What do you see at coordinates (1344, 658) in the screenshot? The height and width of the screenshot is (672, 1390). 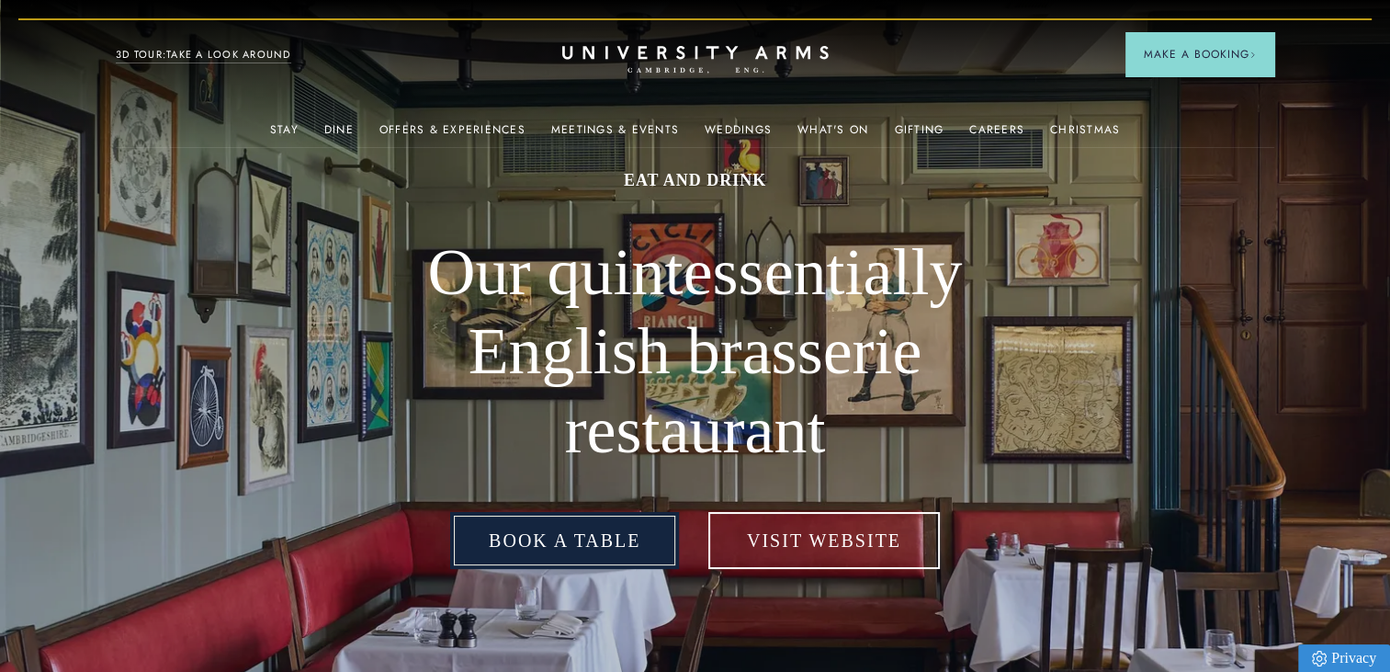 I see `a: Privacy` at bounding box center [1344, 658].